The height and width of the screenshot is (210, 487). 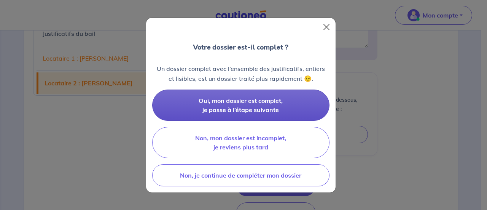 I want to click on p: Un dossier complet avec l’ensemble des justificatifs, entiers et lisibles, est un dossier traité ..., so click(x=241, y=73).